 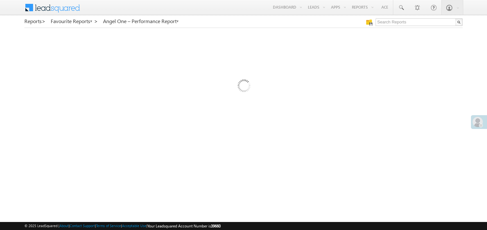 I want to click on a: Reports>, so click(x=35, y=21).